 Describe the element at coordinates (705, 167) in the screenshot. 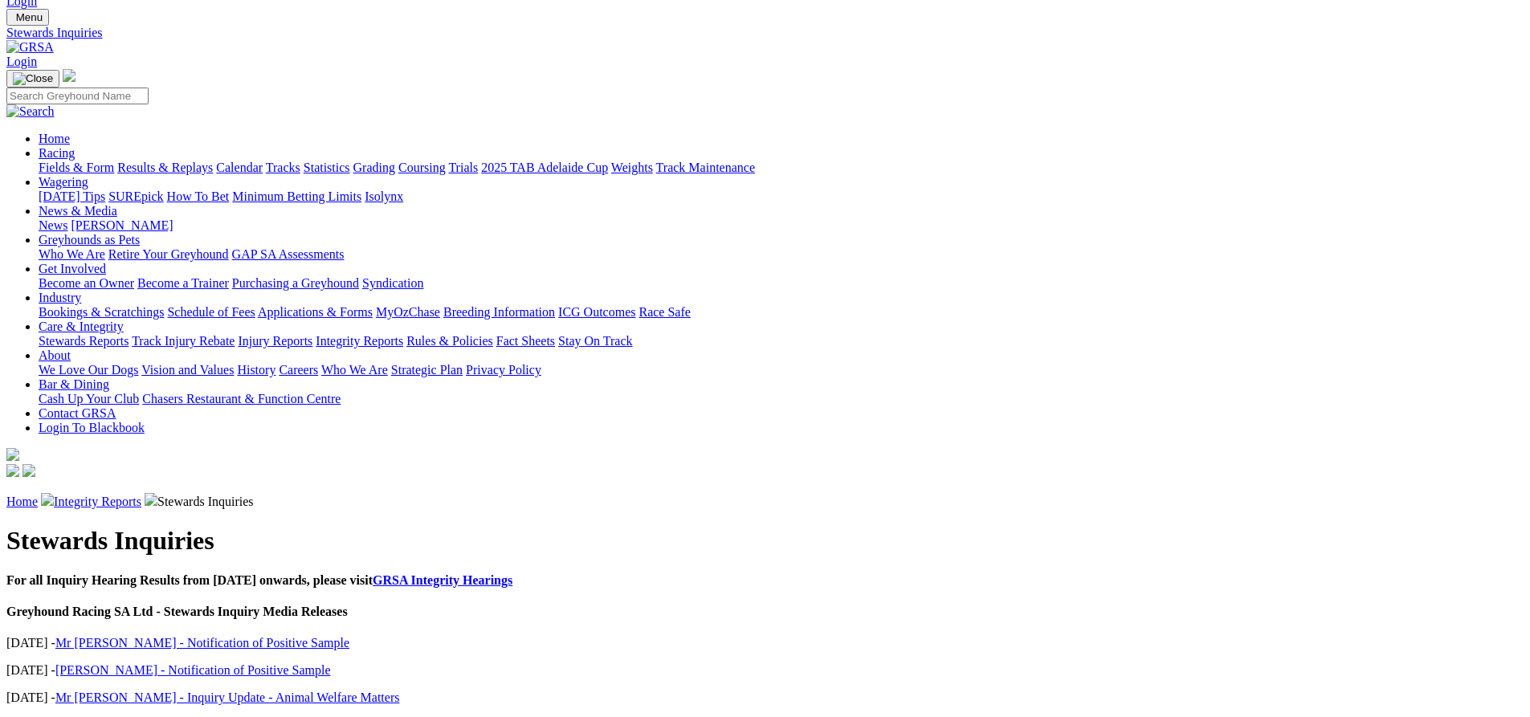

I see `a: Track Maintenance` at that location.